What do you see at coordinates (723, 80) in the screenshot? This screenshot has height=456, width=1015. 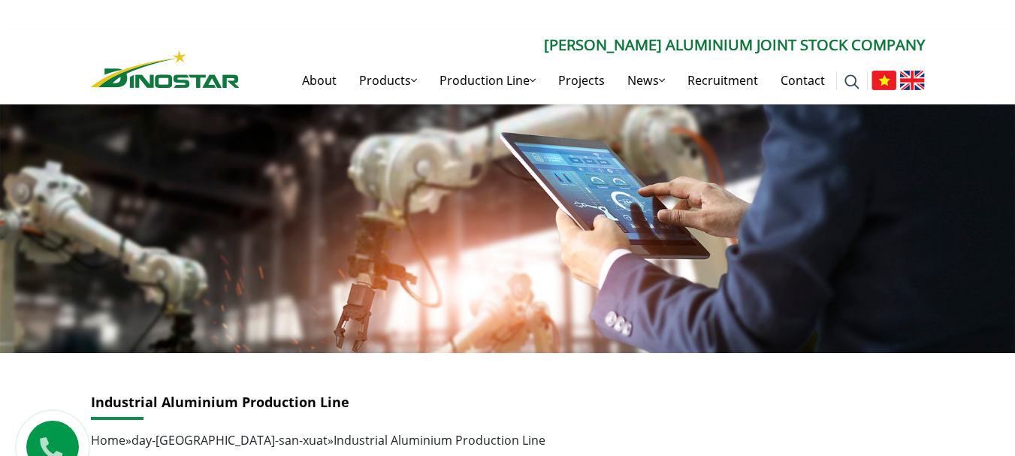 I see `a: Recruitment` at bounding box center [723, 80].